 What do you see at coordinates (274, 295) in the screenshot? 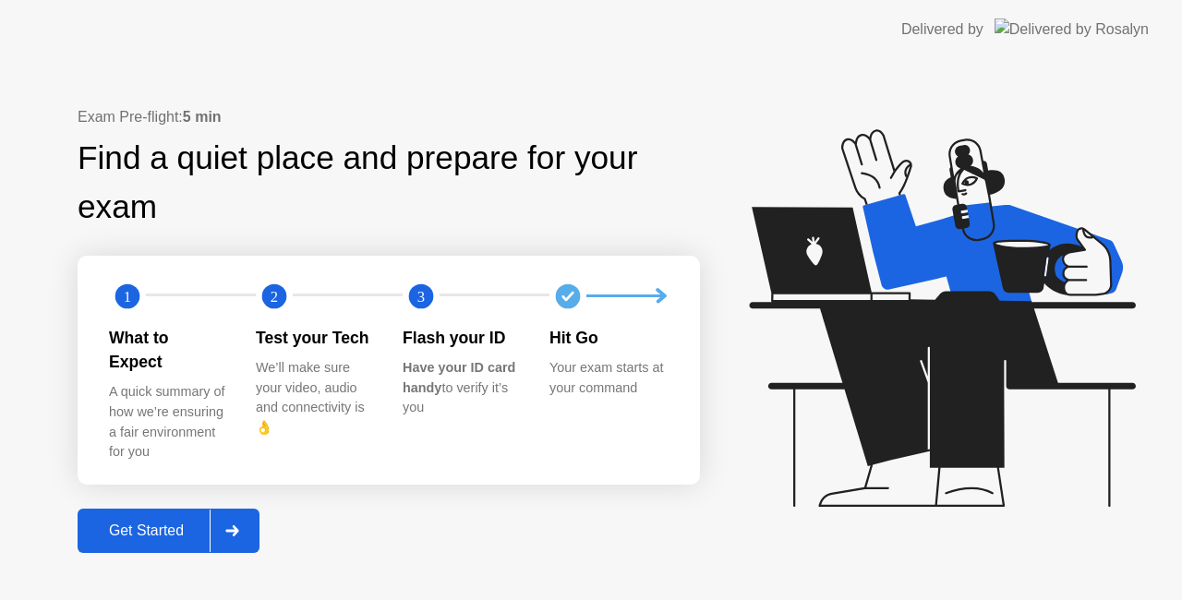
I see `text: 2` at bounding box center [274, 295].